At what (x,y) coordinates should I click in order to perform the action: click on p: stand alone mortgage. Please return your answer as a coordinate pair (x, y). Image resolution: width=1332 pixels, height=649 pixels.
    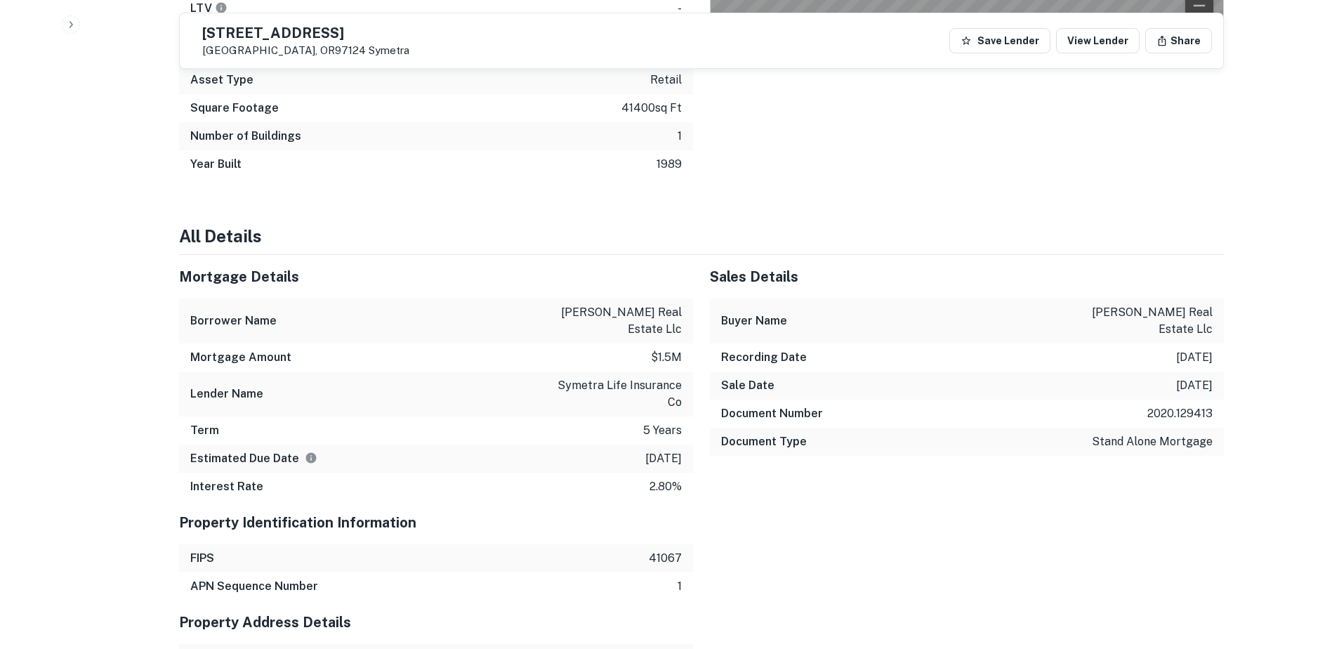
    Looking at the image, I should click on (1152, 442).